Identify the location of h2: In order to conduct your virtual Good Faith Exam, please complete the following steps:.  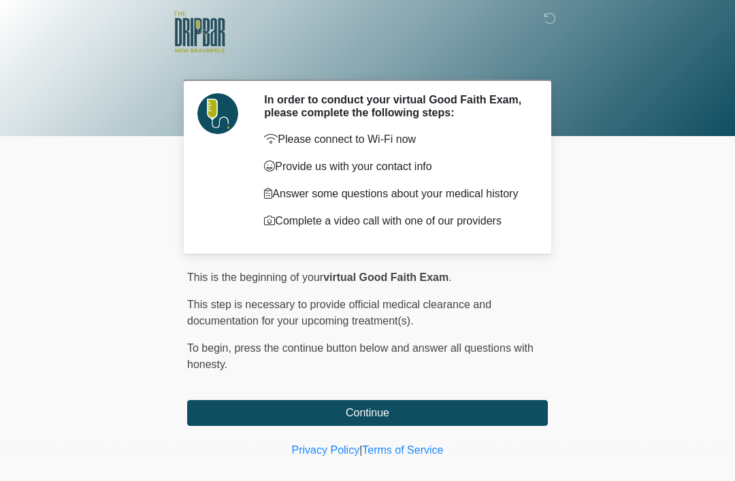
(396, 106).